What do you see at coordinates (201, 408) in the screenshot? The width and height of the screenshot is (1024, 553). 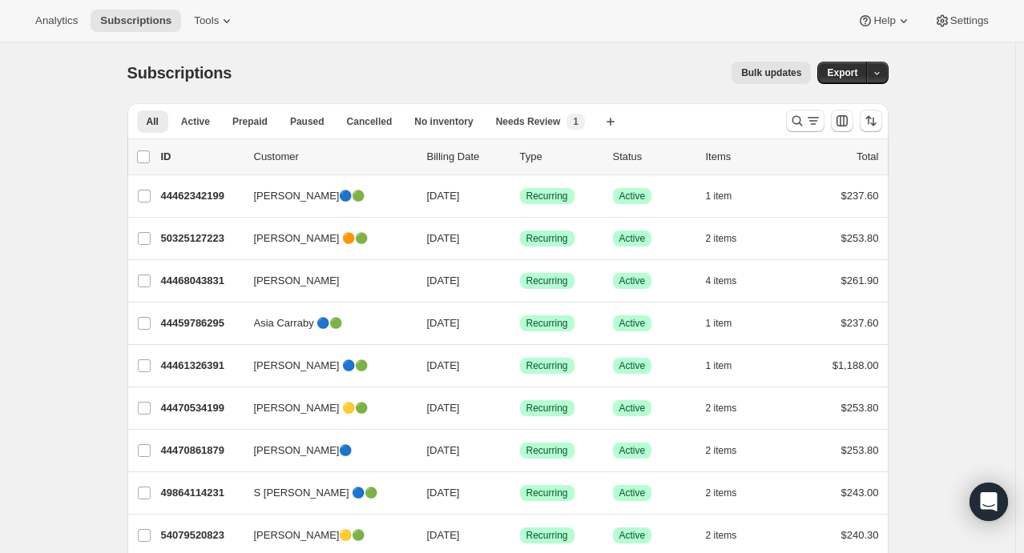 I see `p: 44470534199` at bounding box center [201, 408].